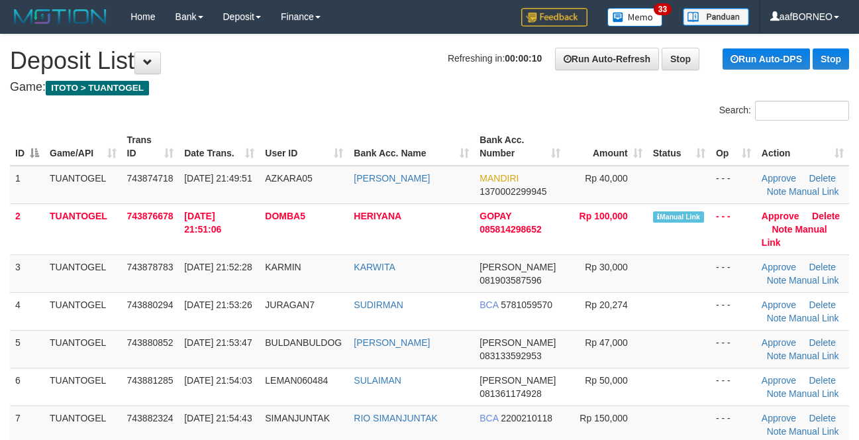 The height and width of the screenshot is (440, 859). I want to click on span: GOPAY, so click(496, 216).